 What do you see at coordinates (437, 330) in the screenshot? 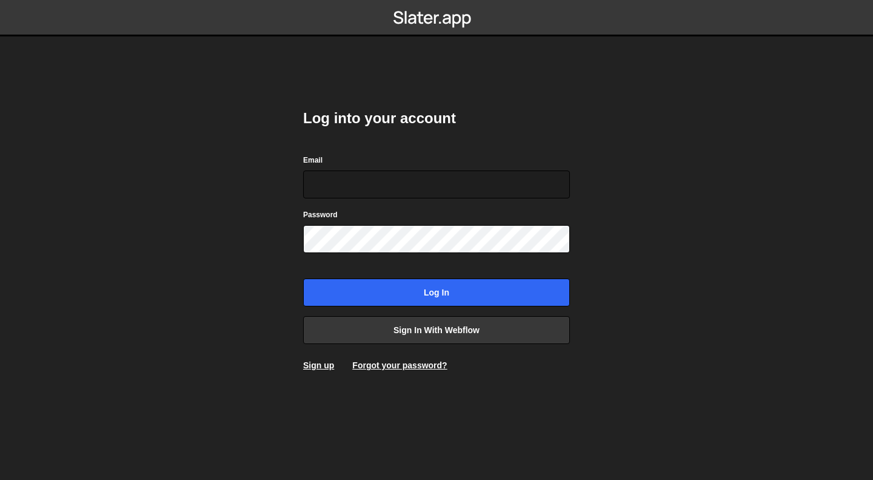
I see `a: Sign in with Webflow` at bounding box center [437, 330].